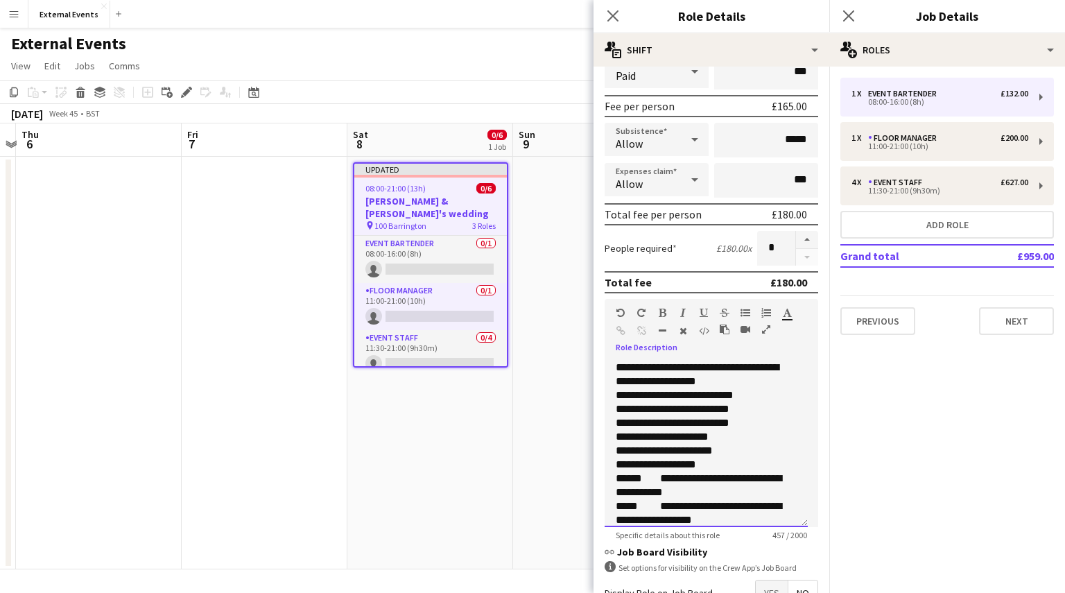  Describe the element at coordinates (683, 313) in the screenshot. I see `button: Italic` at that location.